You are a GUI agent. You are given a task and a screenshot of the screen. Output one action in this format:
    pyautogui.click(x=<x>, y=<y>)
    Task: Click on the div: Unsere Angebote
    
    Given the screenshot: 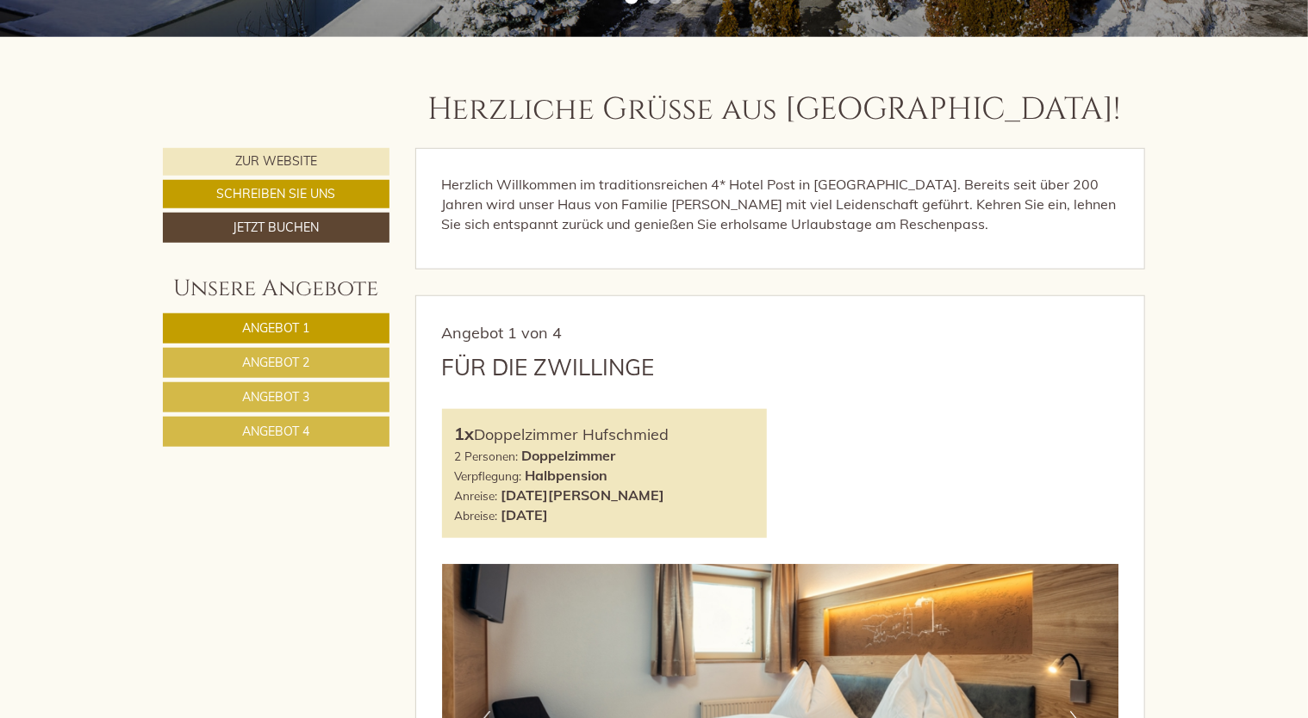 What is the action you would take?
    pyautogui.click(x=276, y=289)
    